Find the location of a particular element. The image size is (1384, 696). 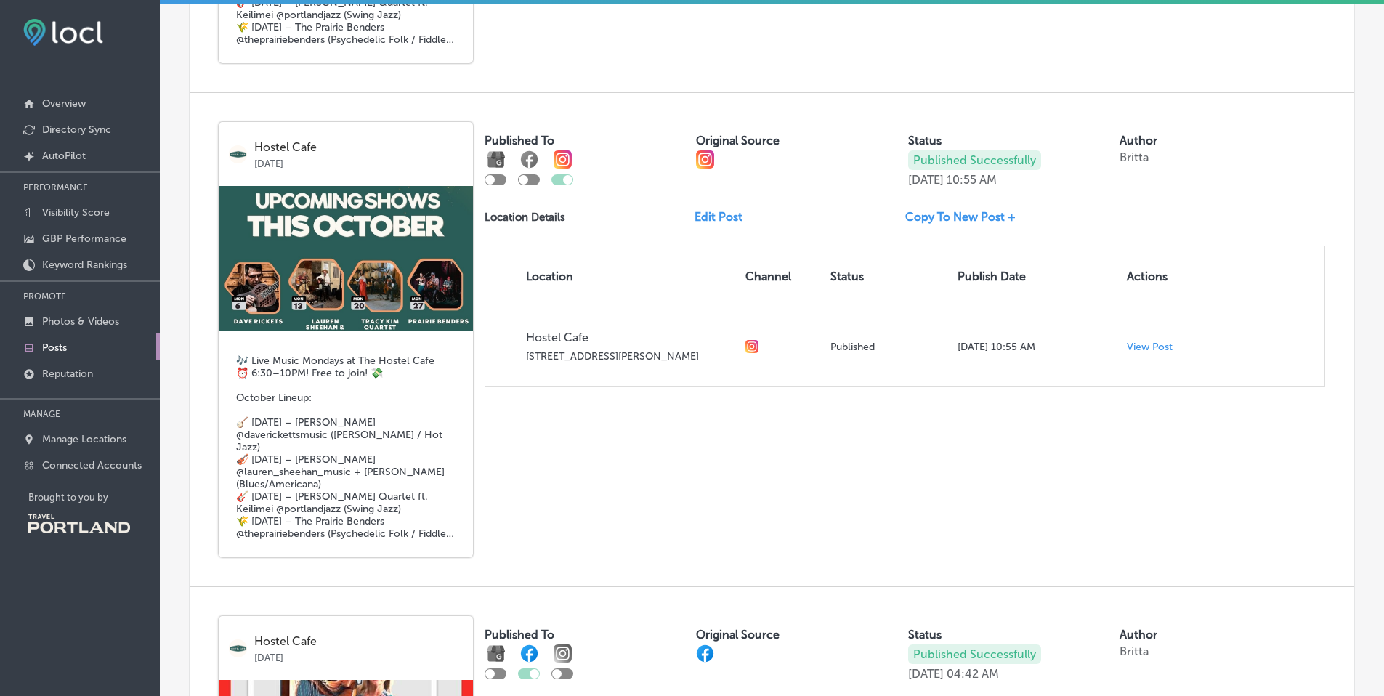

p: Brought to you by is located at coordinates (94, 497).